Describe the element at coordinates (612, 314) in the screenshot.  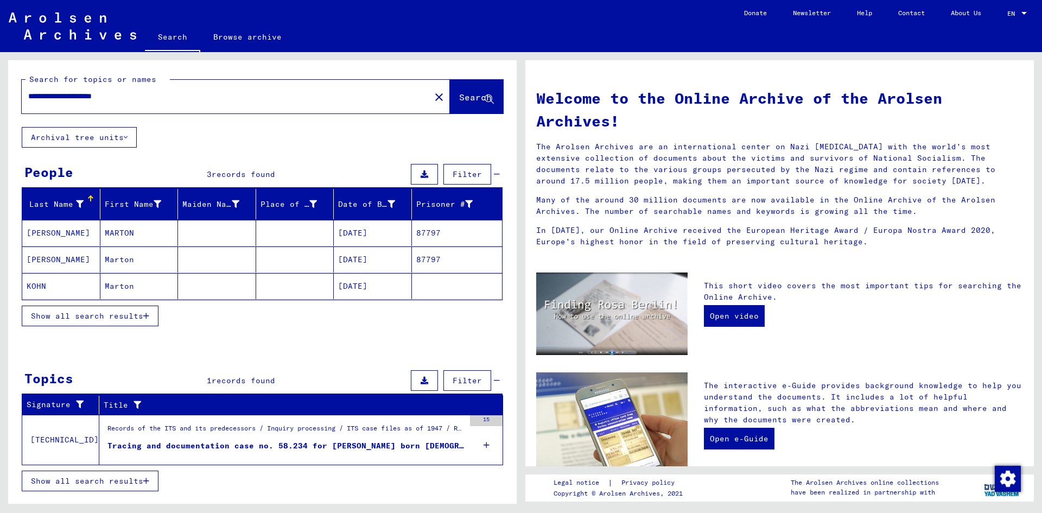
I see `img: video.jpg` at that location.